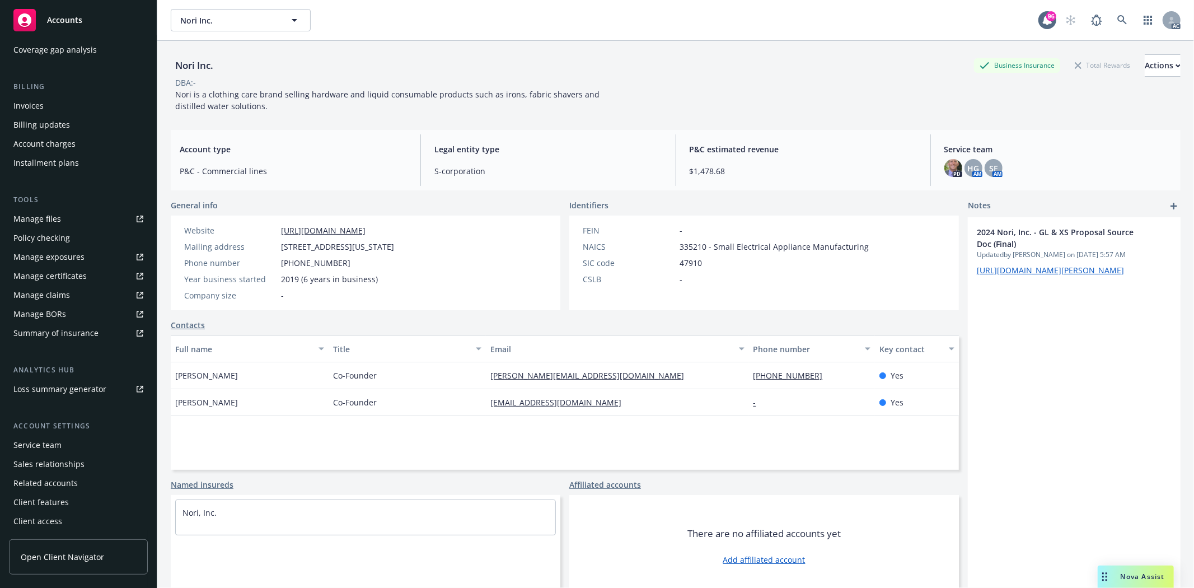  Describe the element at coordinates (78, 502) in the screenshot. I see `a: Client features` at that location.